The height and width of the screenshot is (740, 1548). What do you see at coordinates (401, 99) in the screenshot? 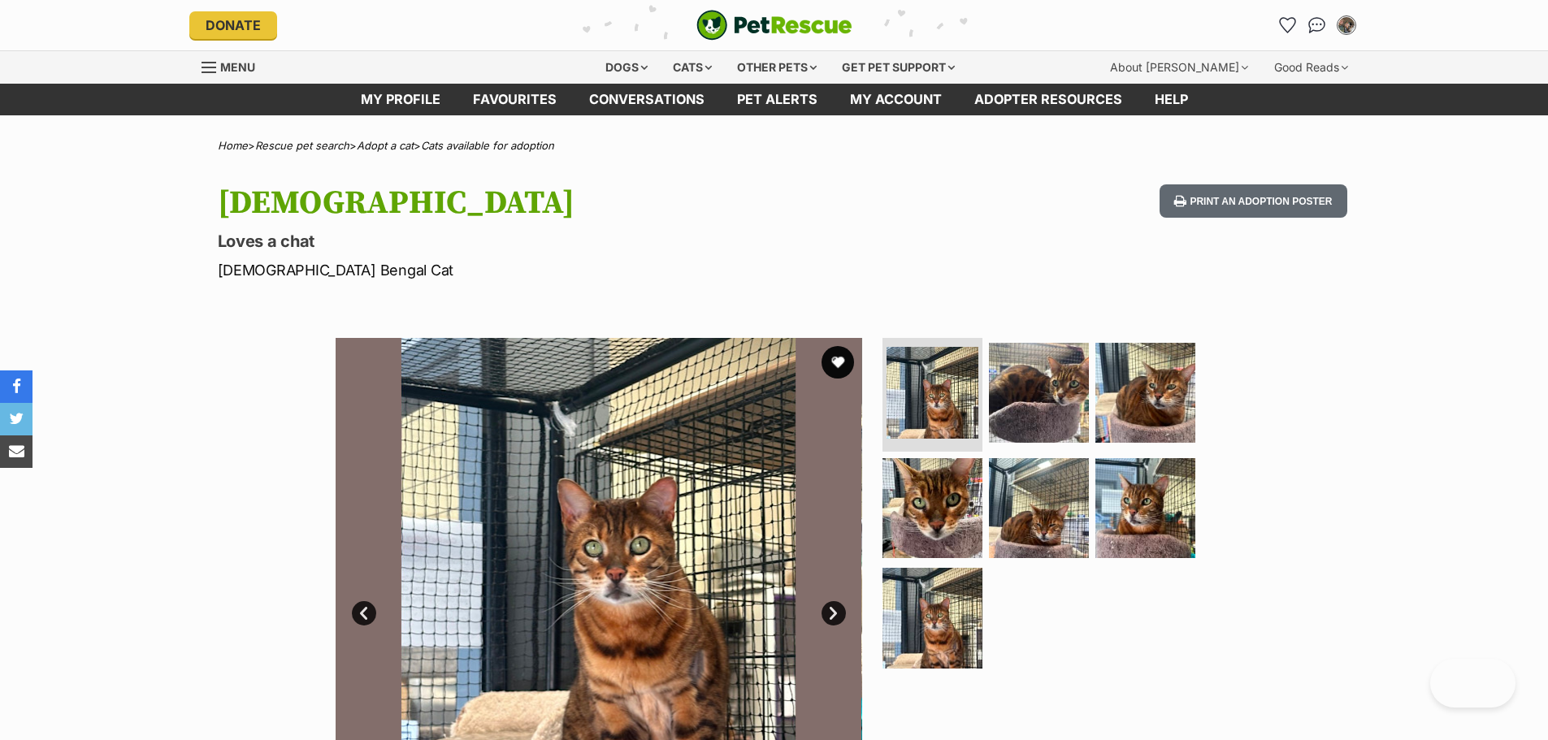
I see `a: My profile` at bounding box center [401, 99].